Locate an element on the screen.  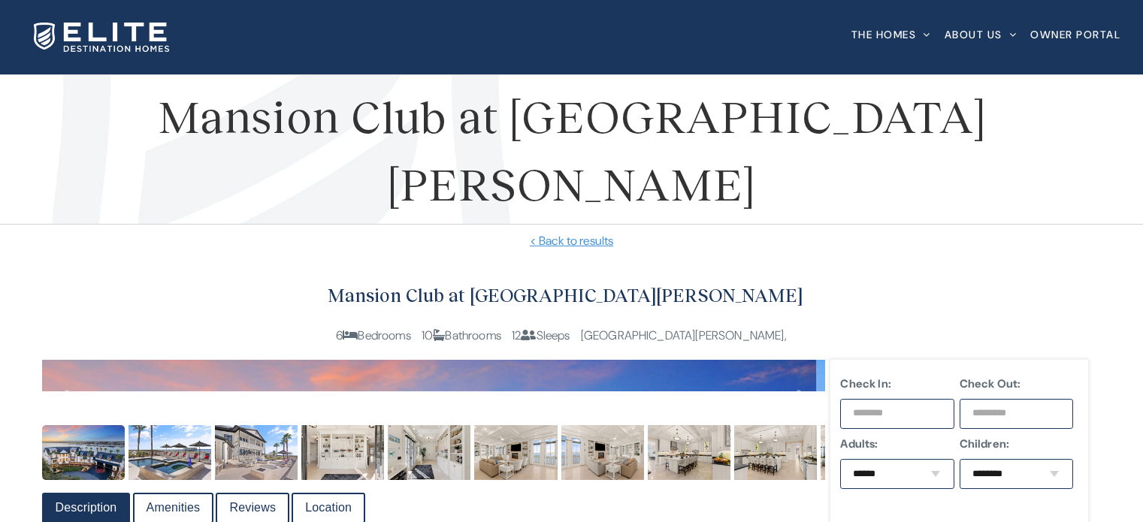
img: Elite Destination Homes Logo is located at coordinates (101, 37).